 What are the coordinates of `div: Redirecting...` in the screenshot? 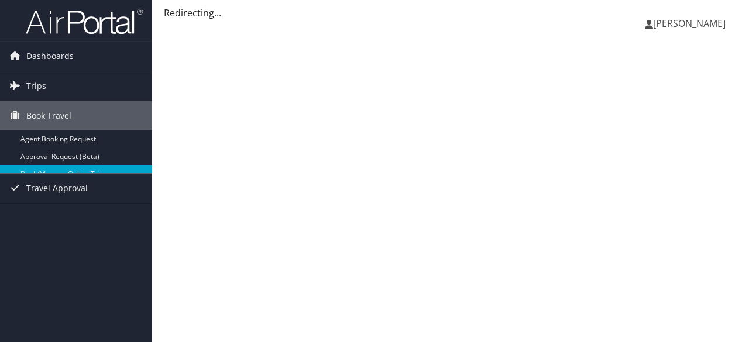 It's located at (450, 13).